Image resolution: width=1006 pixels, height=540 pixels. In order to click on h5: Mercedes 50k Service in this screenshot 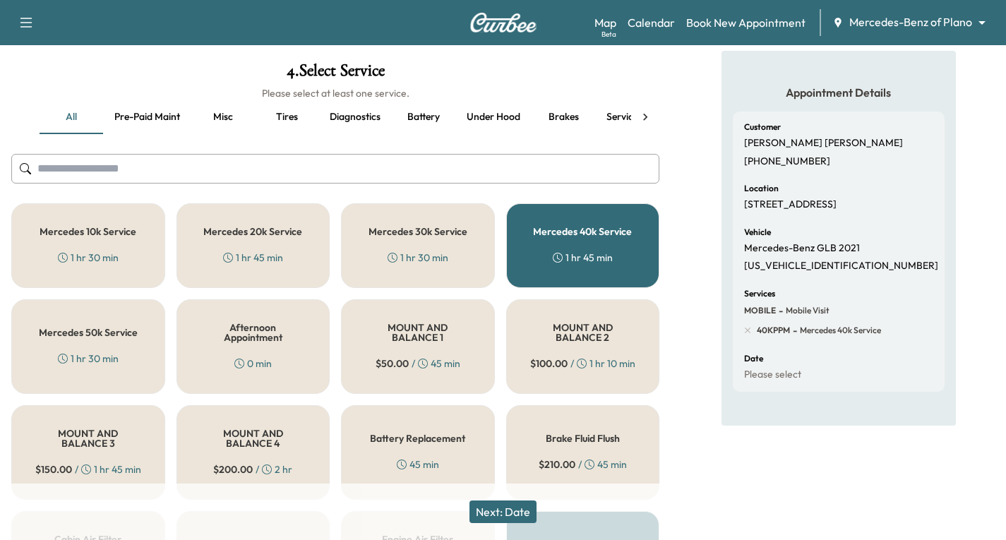, I will do `click(88, 332)`.